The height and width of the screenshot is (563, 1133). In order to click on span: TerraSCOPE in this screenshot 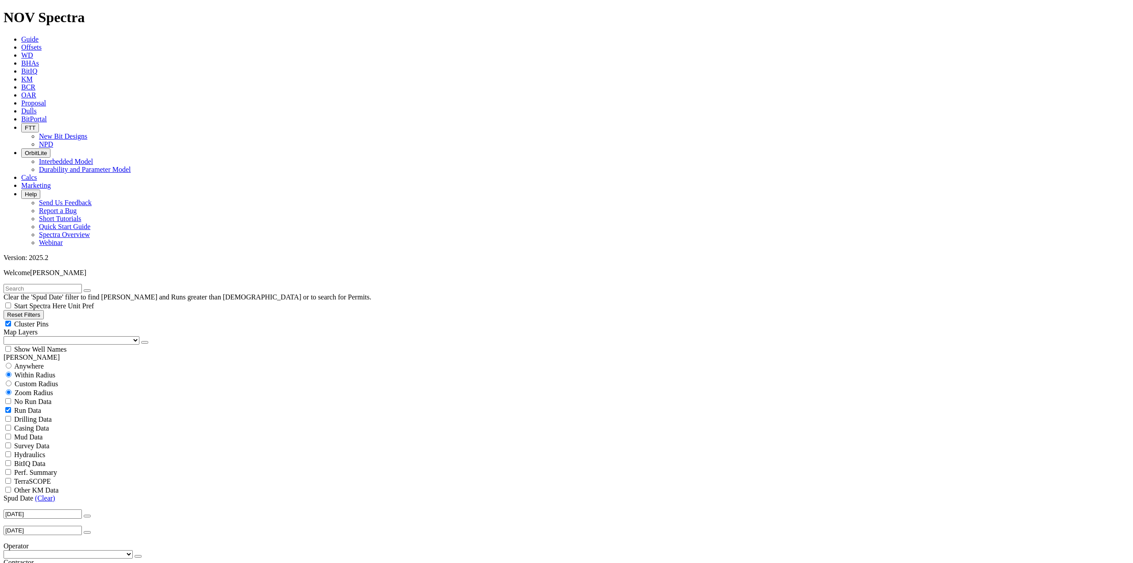, I will do `click(32, 481)`.